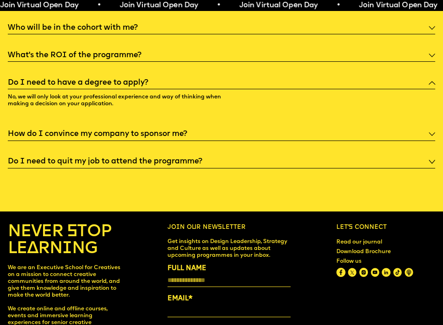 Image resolution: width=443 pixels, height=325 pixels. Describe the element at coordinates (229, 268) in the screenshot. I see `label: FULL NAME` at that location.